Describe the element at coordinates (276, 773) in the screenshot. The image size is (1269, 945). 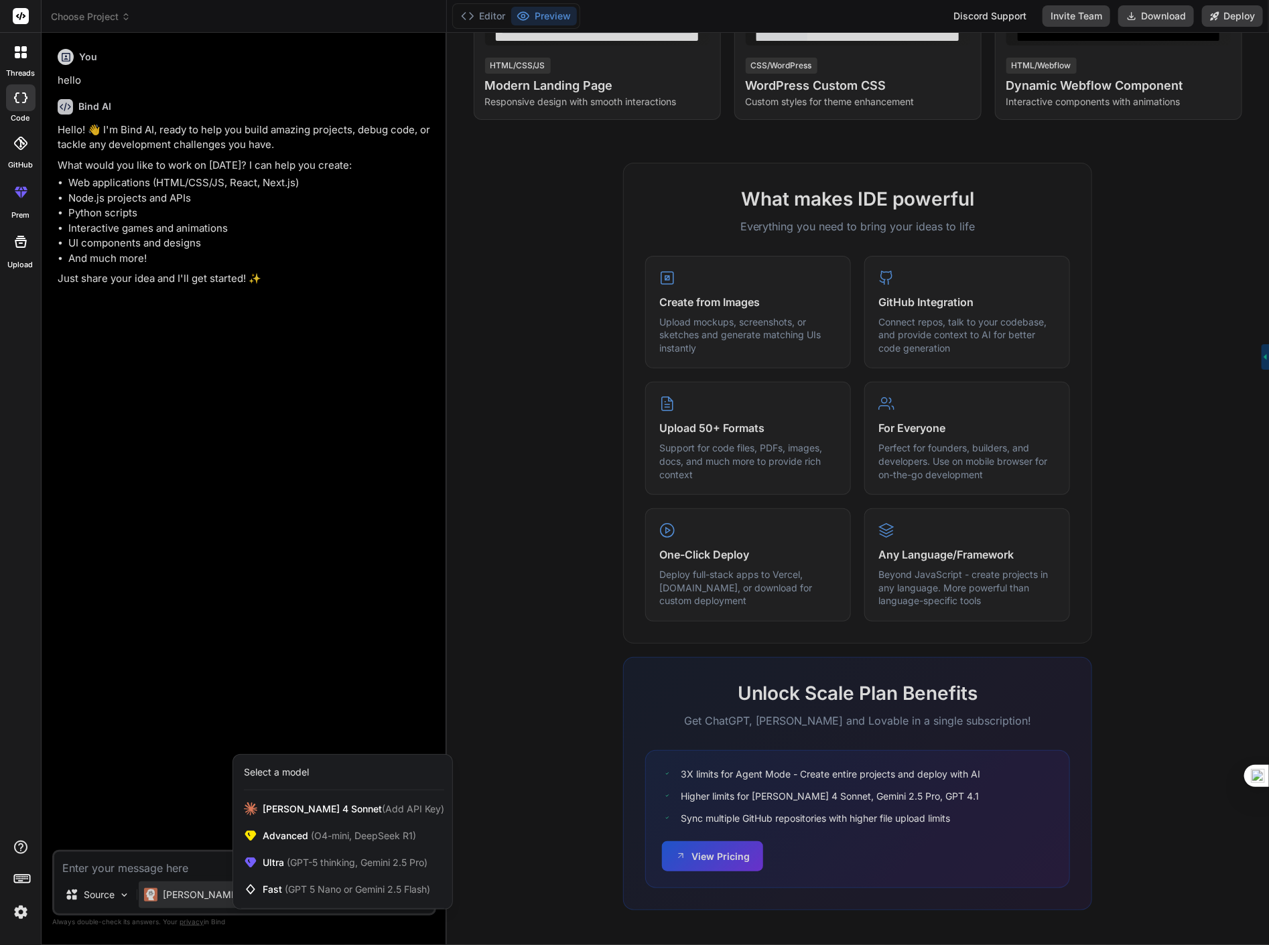
I see `div: Select a model` at that location.